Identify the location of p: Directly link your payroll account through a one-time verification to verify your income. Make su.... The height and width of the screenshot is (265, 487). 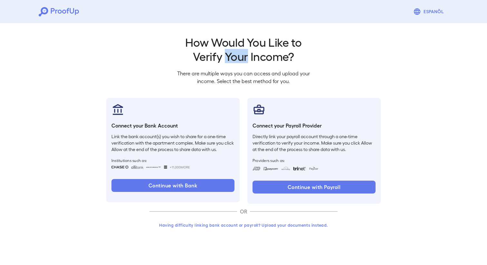
(314, 143).